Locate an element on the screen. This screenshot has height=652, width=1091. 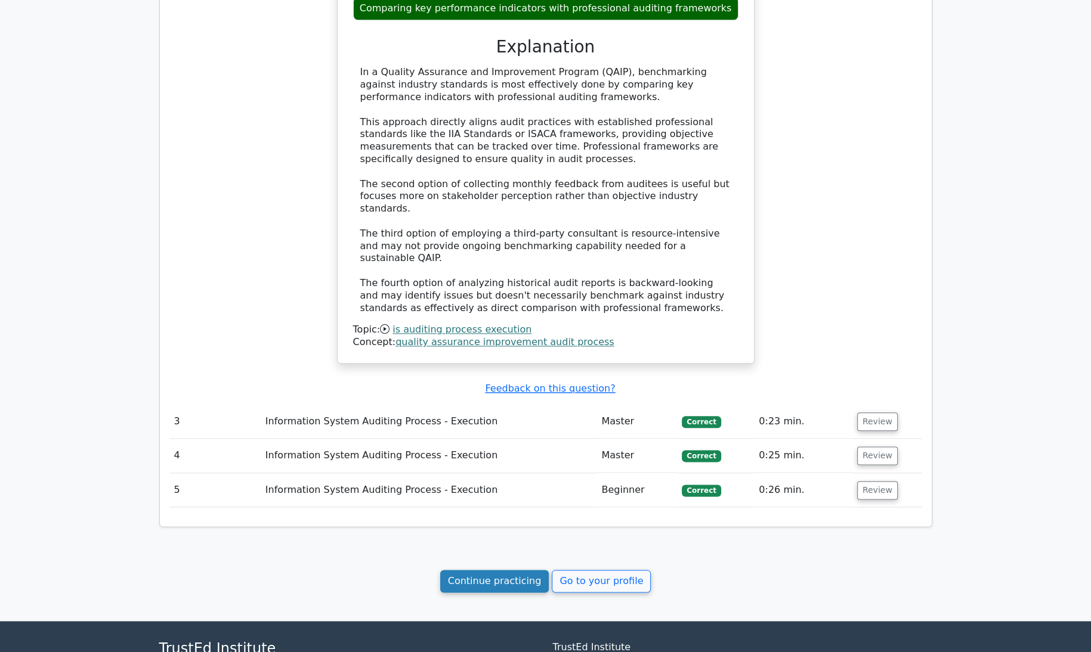
a: is auditing process execution is located at coordinates (462, 329).